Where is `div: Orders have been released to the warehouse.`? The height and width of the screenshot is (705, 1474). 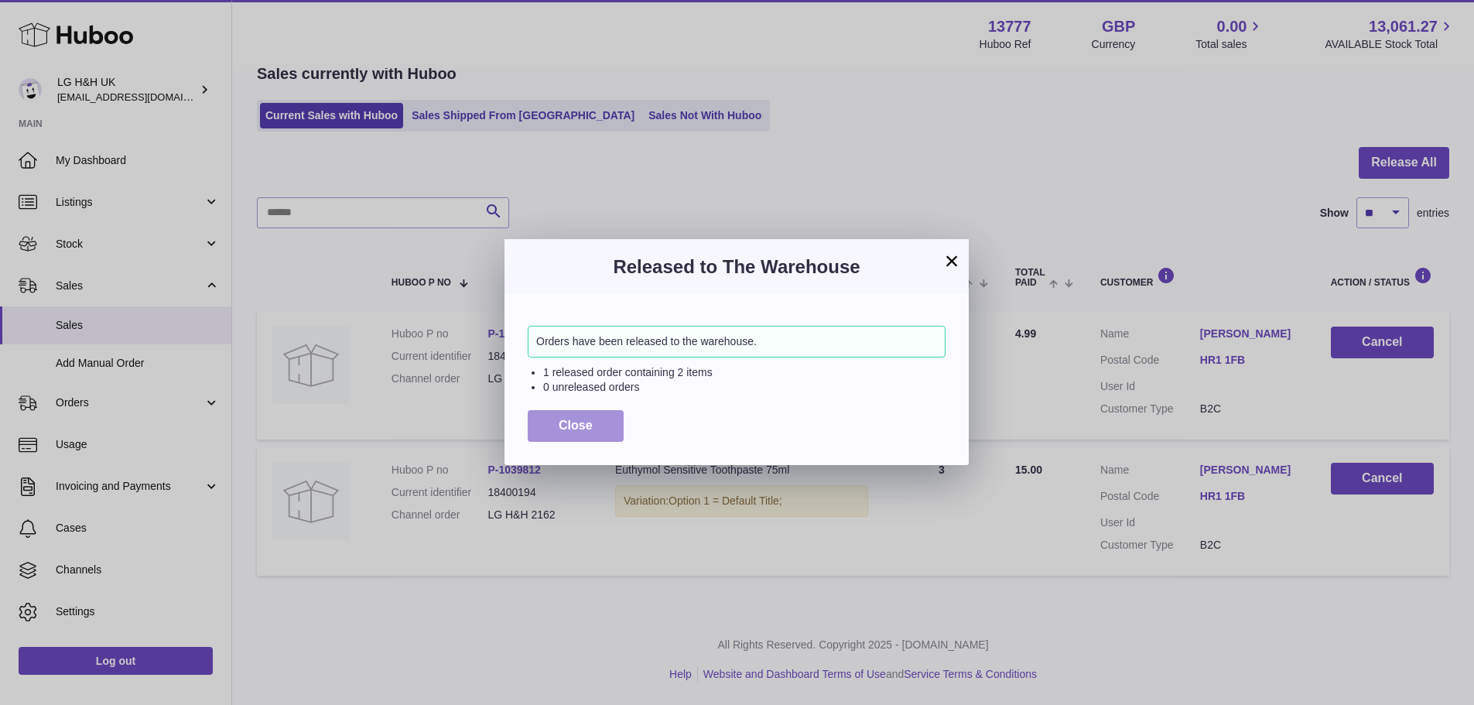 div: Orders have been released to the warehouse. is located at coordinates (736, 341).